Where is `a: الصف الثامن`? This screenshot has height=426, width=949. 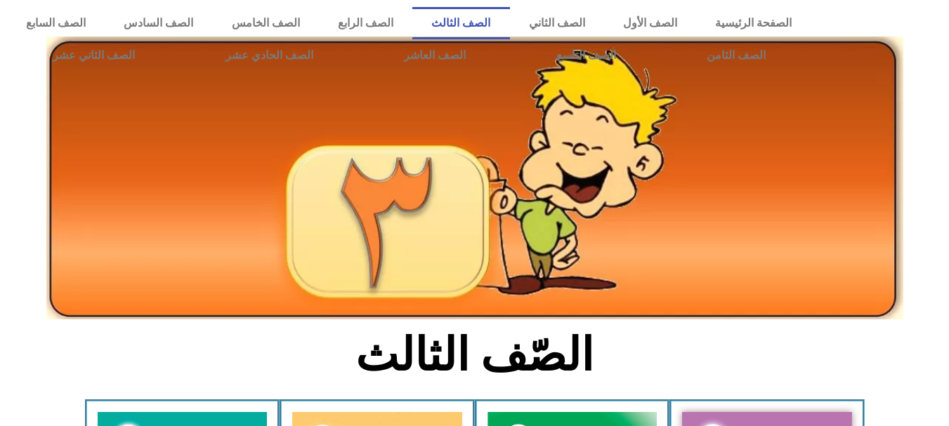
a: الصف الثامن is located at coordinates (735, 55).